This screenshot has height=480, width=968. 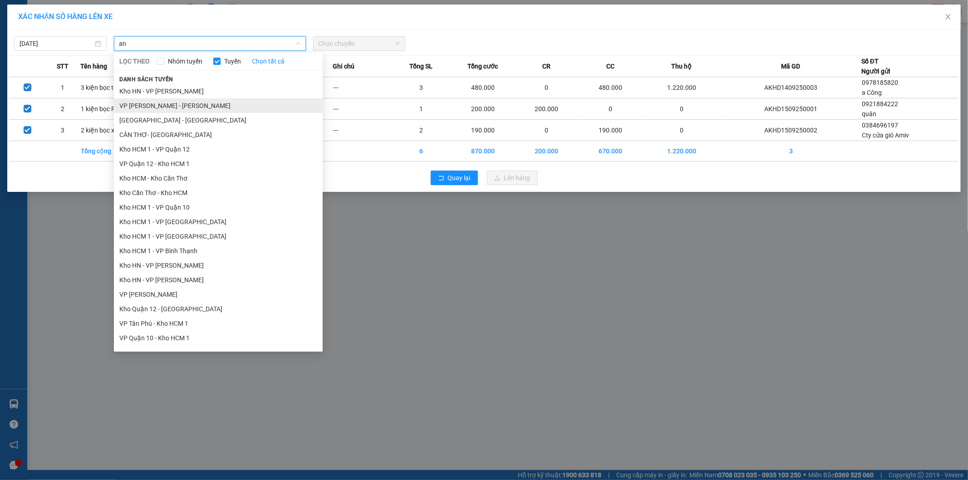 I want to click on span: CC, so click(x=611, y=66).